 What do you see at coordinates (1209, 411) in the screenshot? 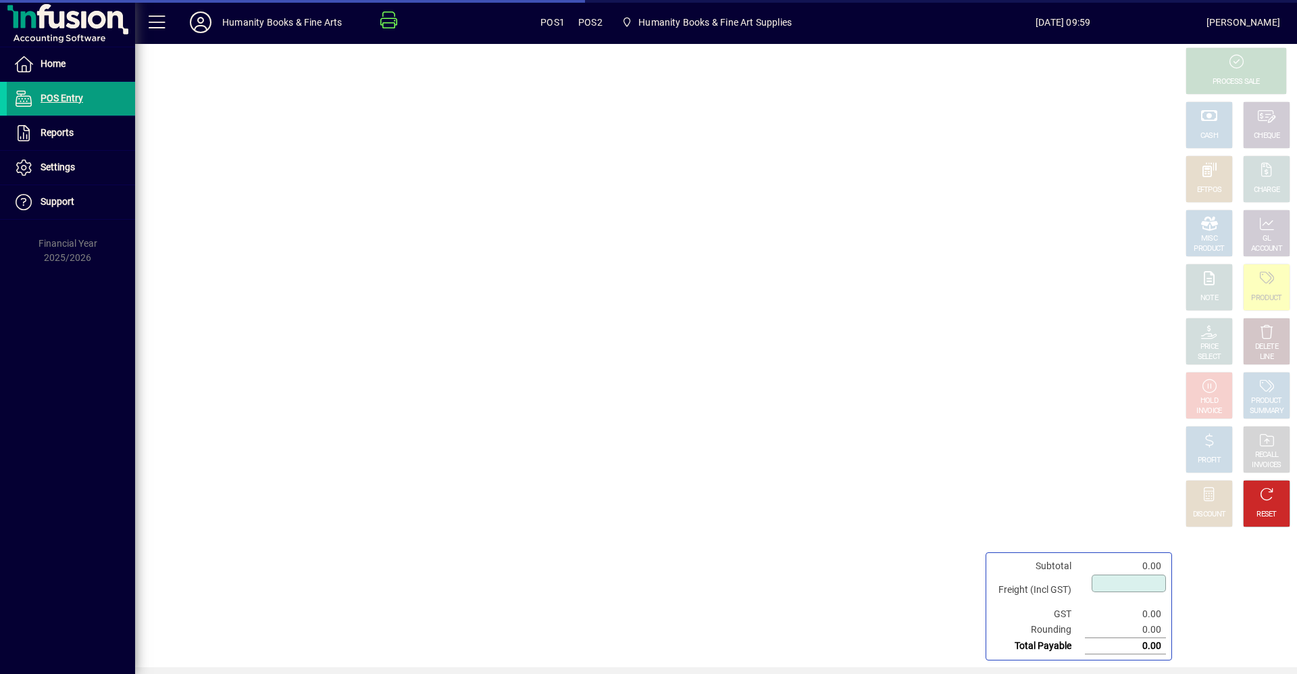
I see `div: INVOICE` at bounding box center [1209, 411].